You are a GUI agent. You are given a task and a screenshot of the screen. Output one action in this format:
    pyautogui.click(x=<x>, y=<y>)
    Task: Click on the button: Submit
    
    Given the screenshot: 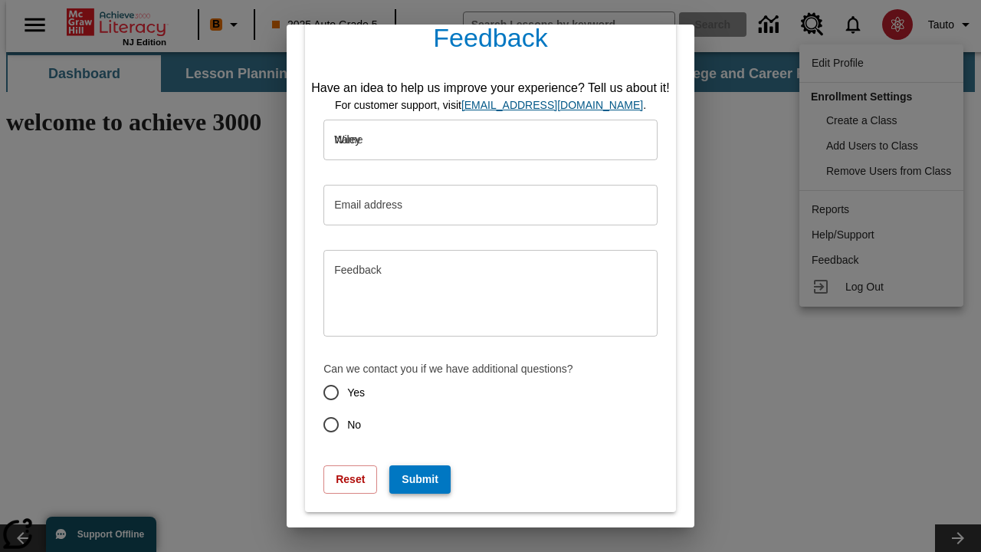 What is the action you would take?
    pyautogui.click(x=419, y=479)
    